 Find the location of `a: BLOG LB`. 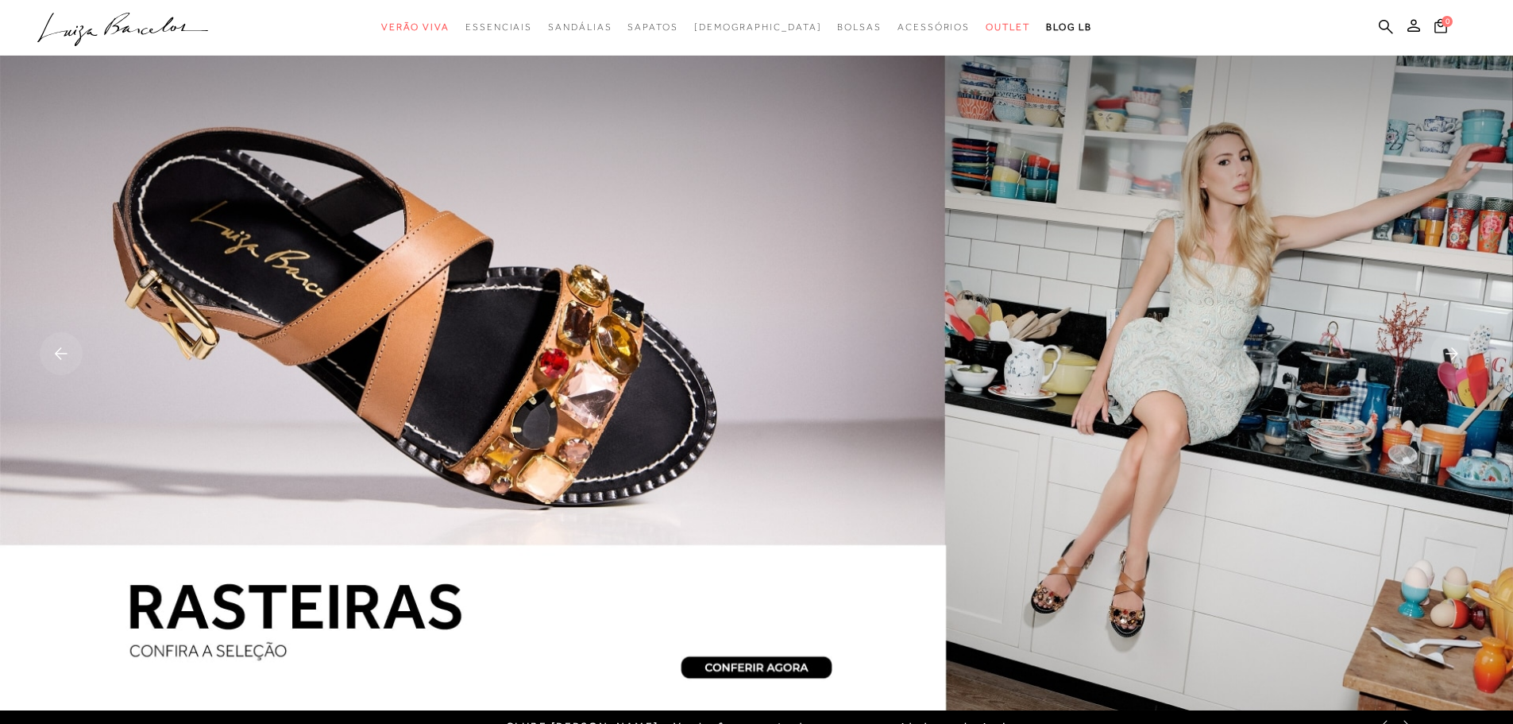

a: BLOG LB is located at coordinates (1069, 27).